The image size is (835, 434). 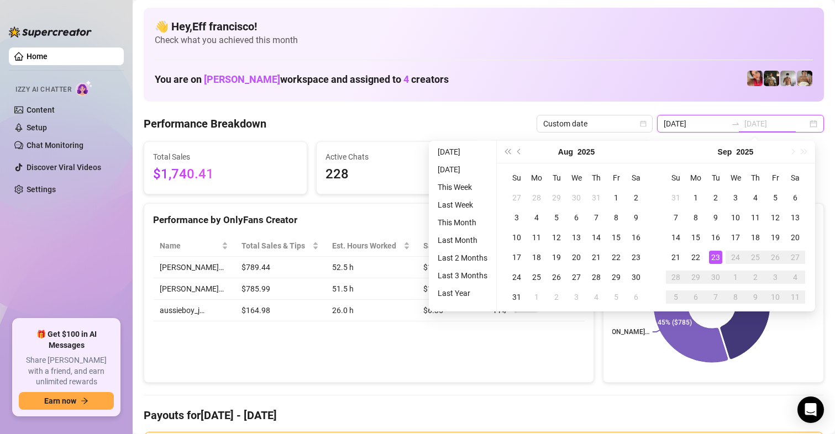 I want to click on li: Last 3 Months, so click(x=462, y=276).